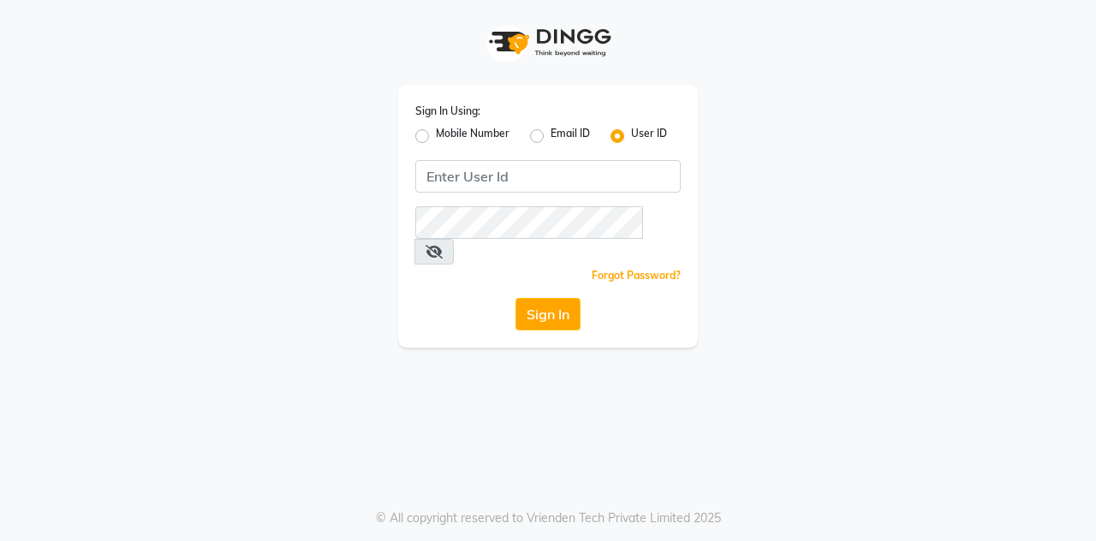  I want to click on label: User ID, so click(649, 136).